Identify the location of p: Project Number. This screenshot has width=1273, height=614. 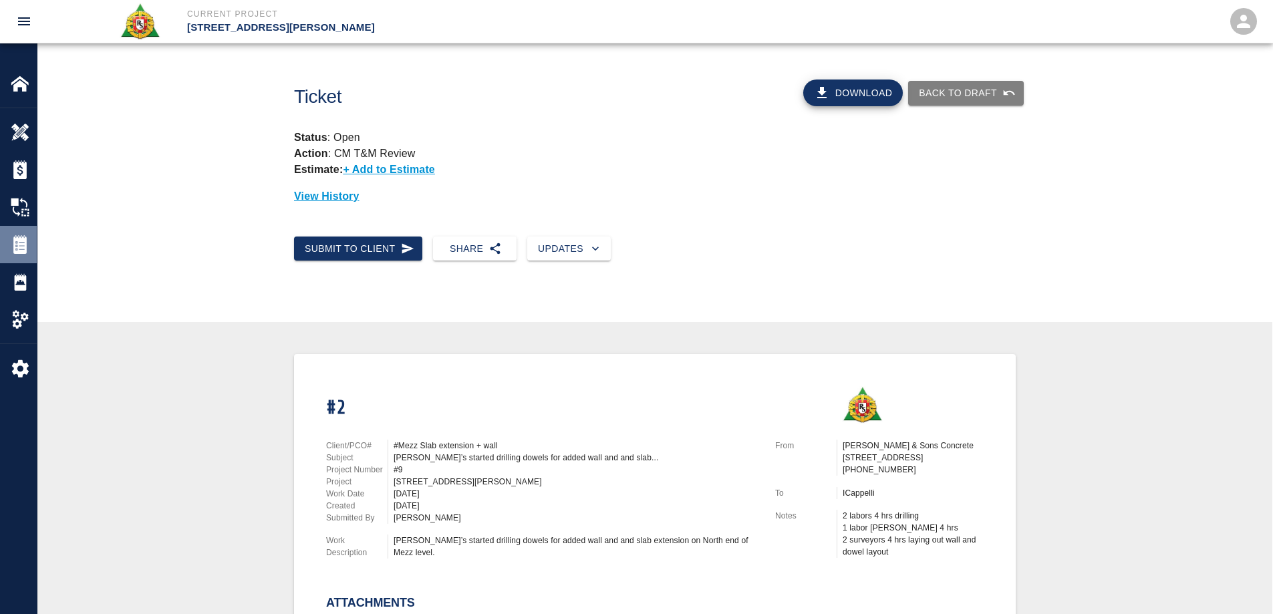
(357, 470).